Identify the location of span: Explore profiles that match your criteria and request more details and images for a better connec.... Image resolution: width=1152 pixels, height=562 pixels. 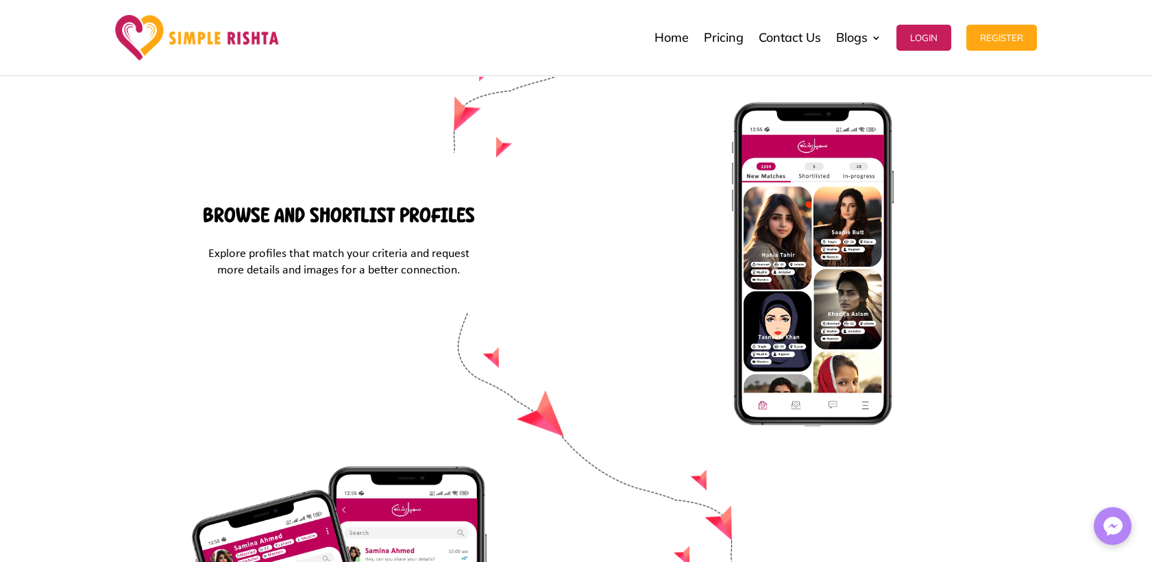
(338, 262).